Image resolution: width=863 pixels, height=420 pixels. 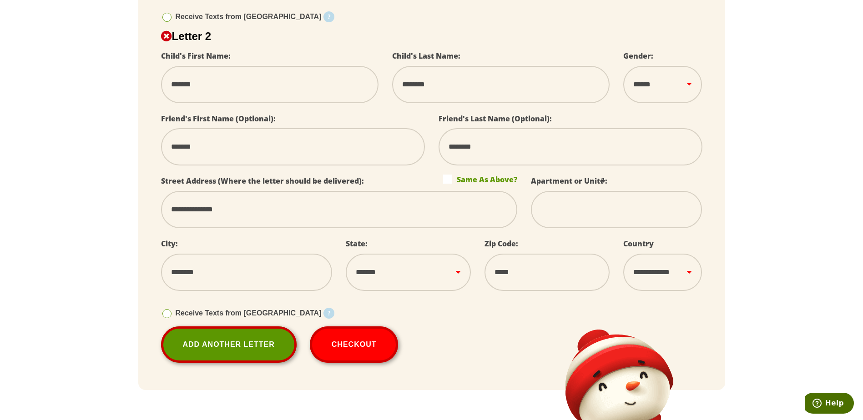 I want to click on label: State:, so click(x=357, y=244).